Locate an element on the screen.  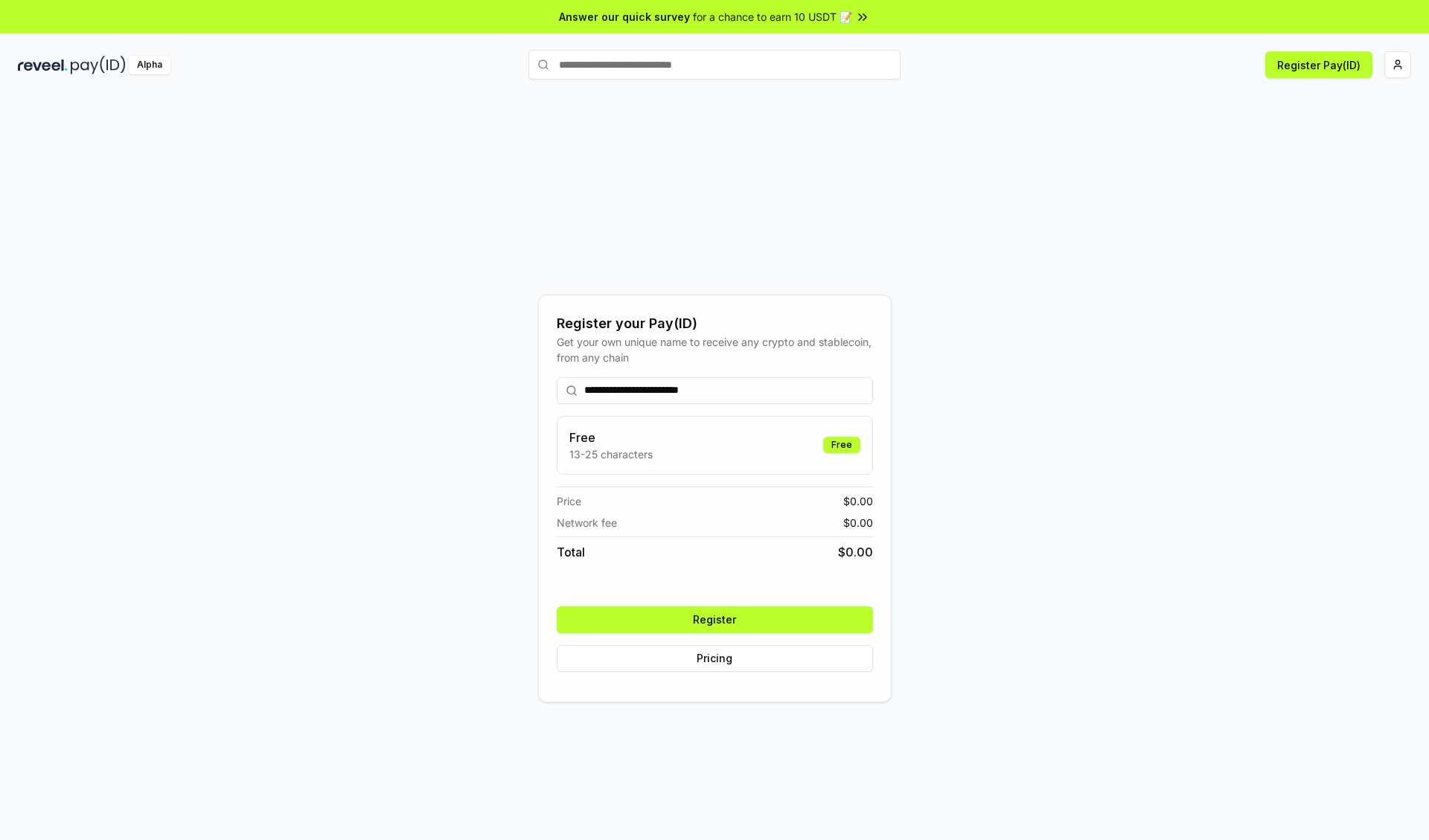
img: reveel_dark is located at coordinates (43, 64).